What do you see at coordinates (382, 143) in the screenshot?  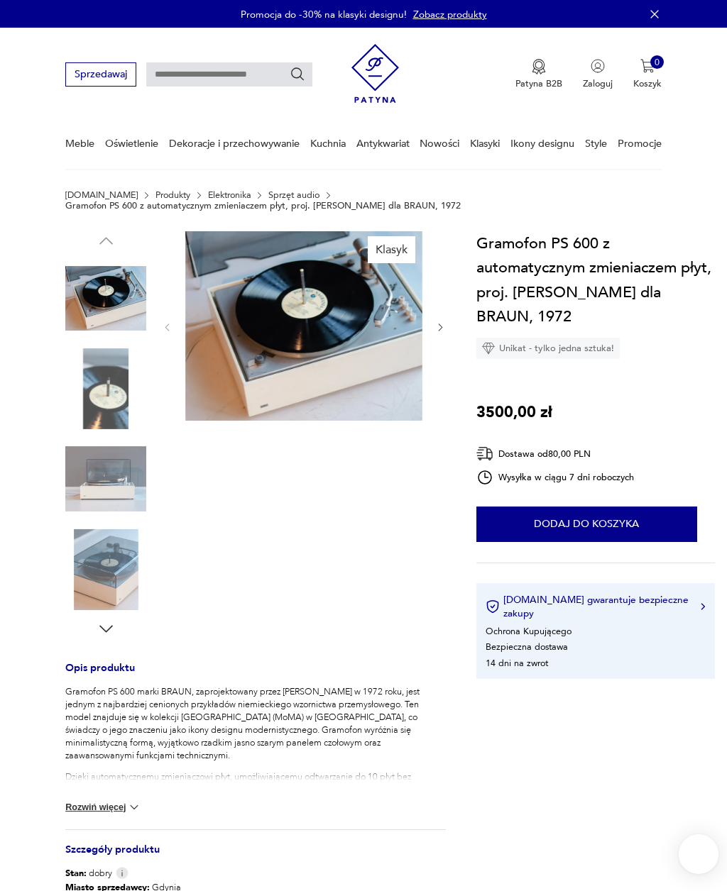 I see `a: Antykwariat` at bounding box center [382, 143].